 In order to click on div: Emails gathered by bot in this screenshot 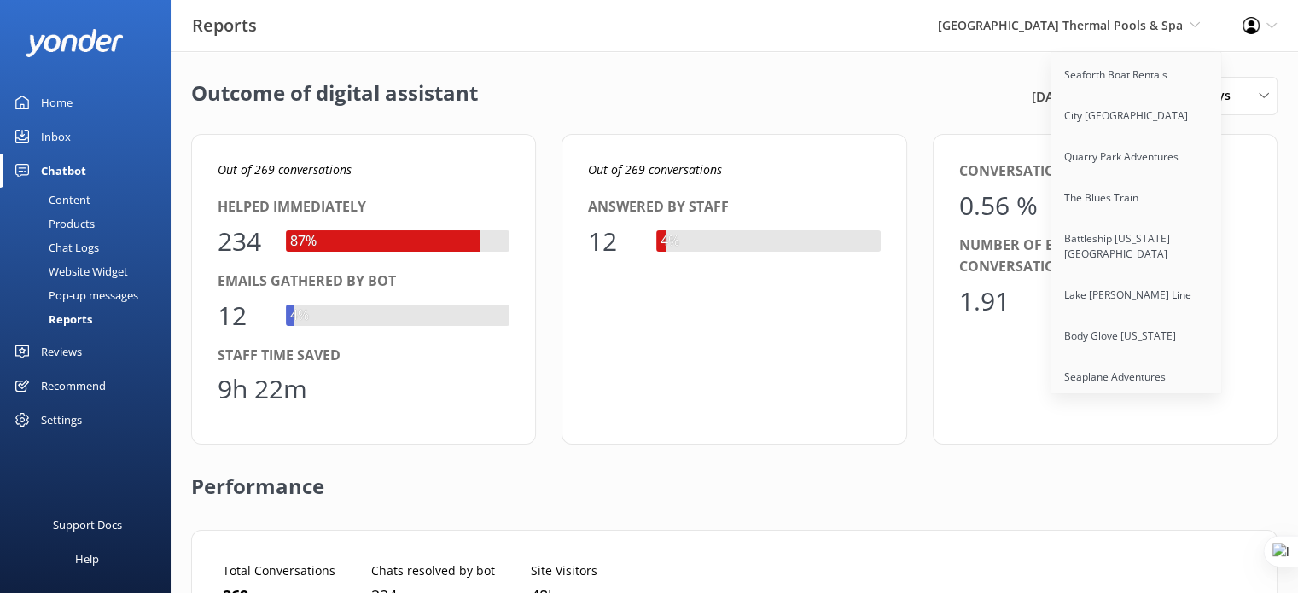, I will do `click(364, 282)`.